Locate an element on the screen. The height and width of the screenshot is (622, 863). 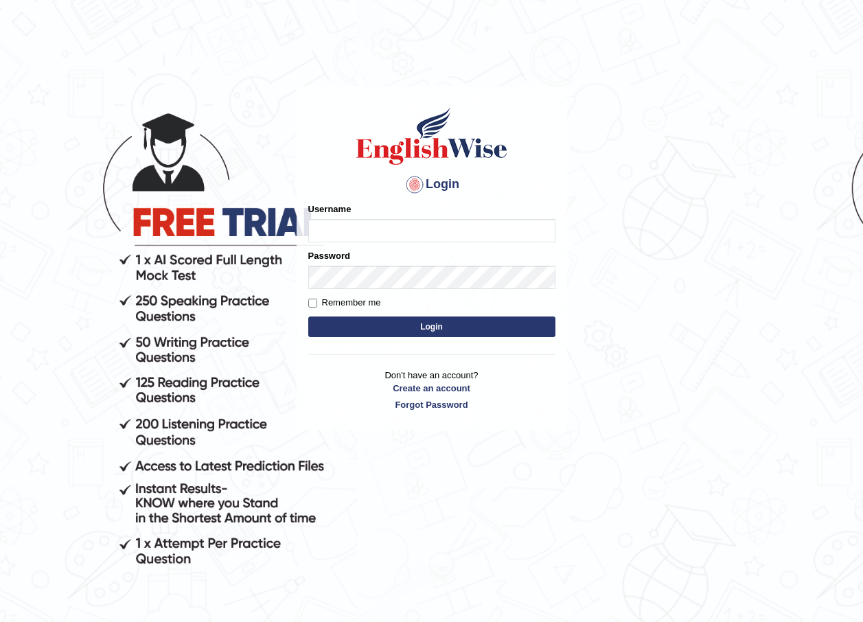
button: Login is located at coordinates (432, 327).